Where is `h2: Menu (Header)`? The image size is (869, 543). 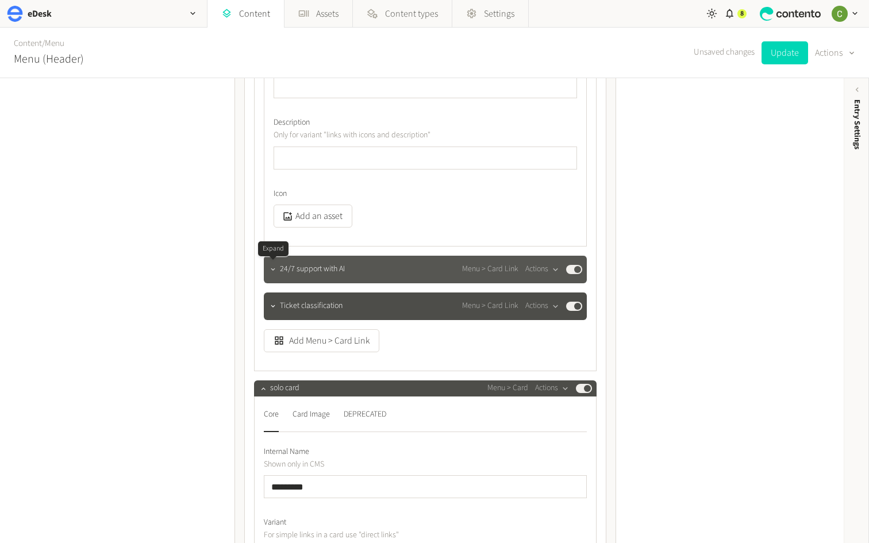
h2: Menu (Header) is located at coordinates (49, 59).